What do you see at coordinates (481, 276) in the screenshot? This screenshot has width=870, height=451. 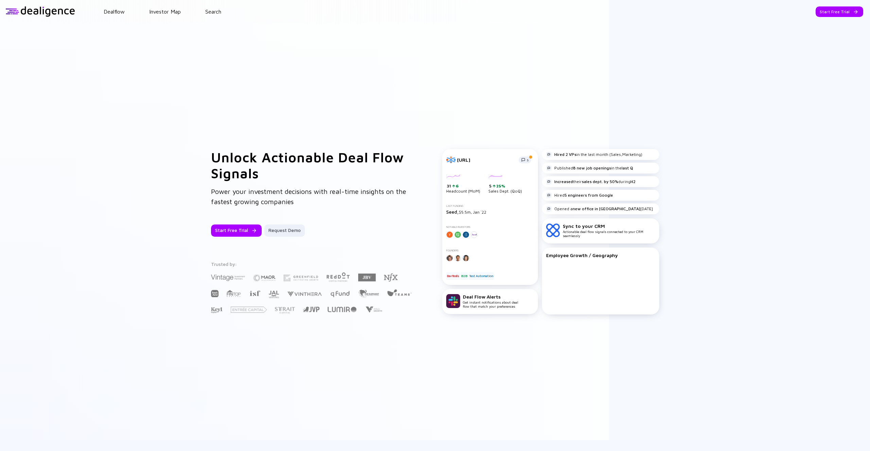 I see `div: Test Automation` at bounding box center [481, 276].